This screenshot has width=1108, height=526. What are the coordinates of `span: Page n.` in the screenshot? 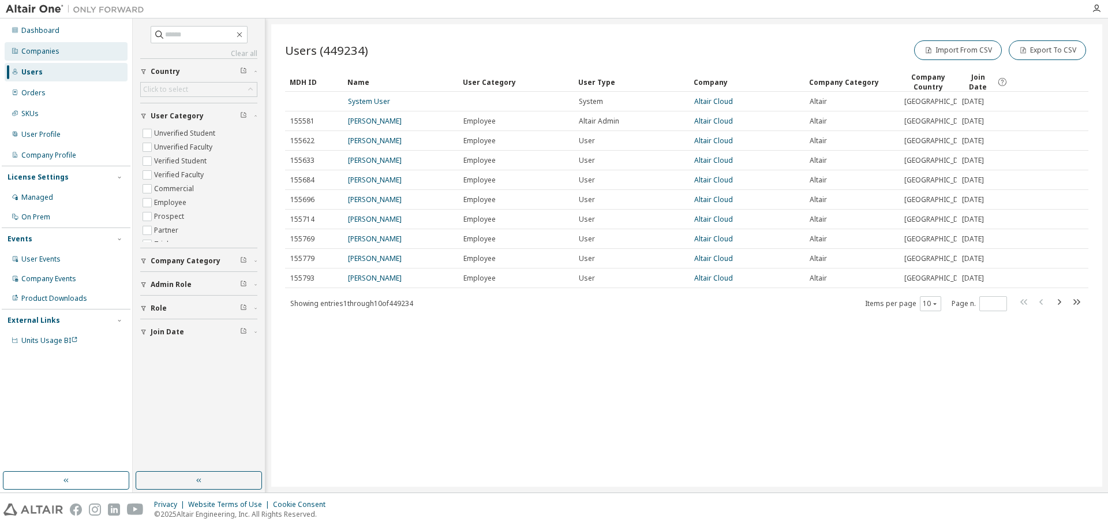 It's located at (980, 304).